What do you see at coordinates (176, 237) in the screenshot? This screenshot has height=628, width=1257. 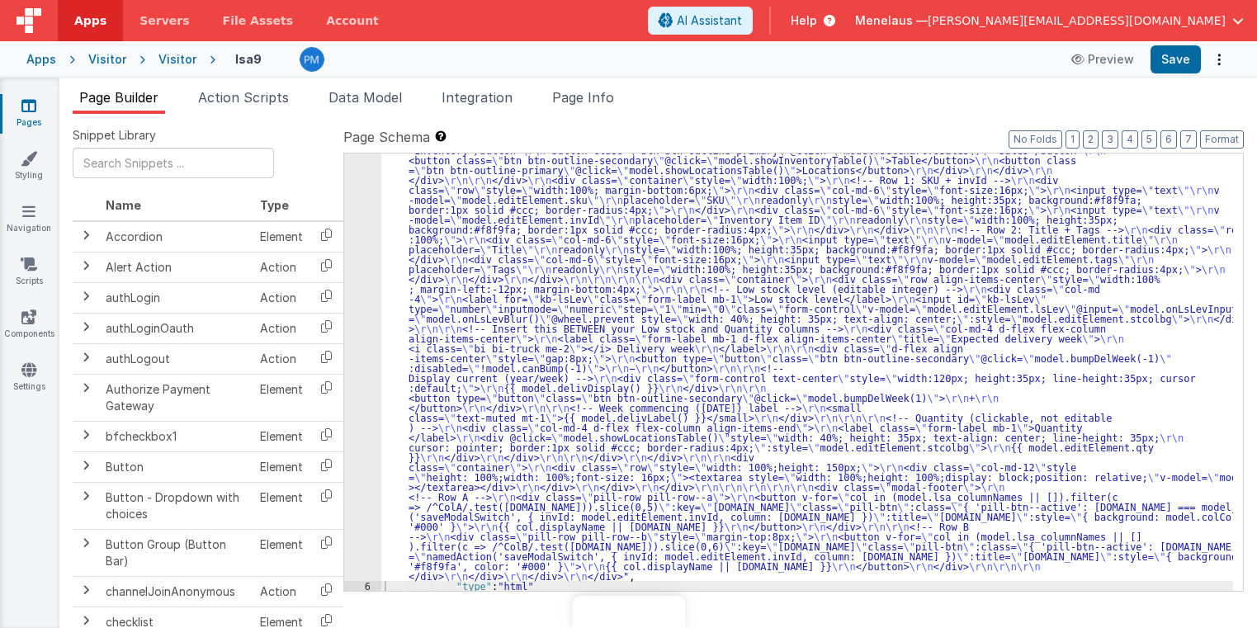 I see `td: Accordion` at bounding box center [176, 237].